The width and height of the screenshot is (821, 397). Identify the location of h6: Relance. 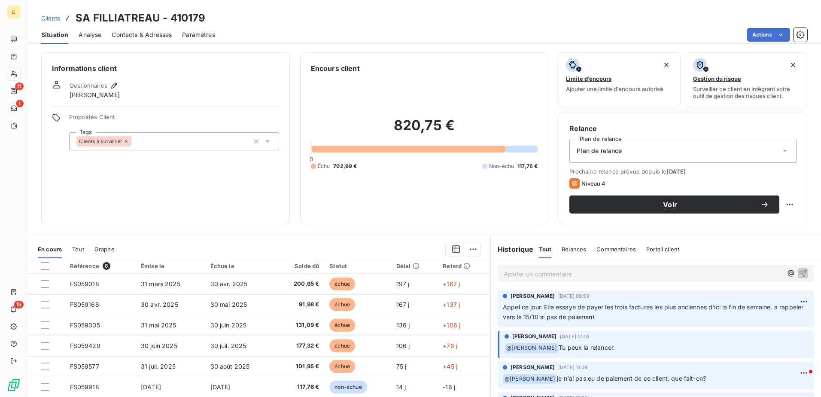
(682, 128).